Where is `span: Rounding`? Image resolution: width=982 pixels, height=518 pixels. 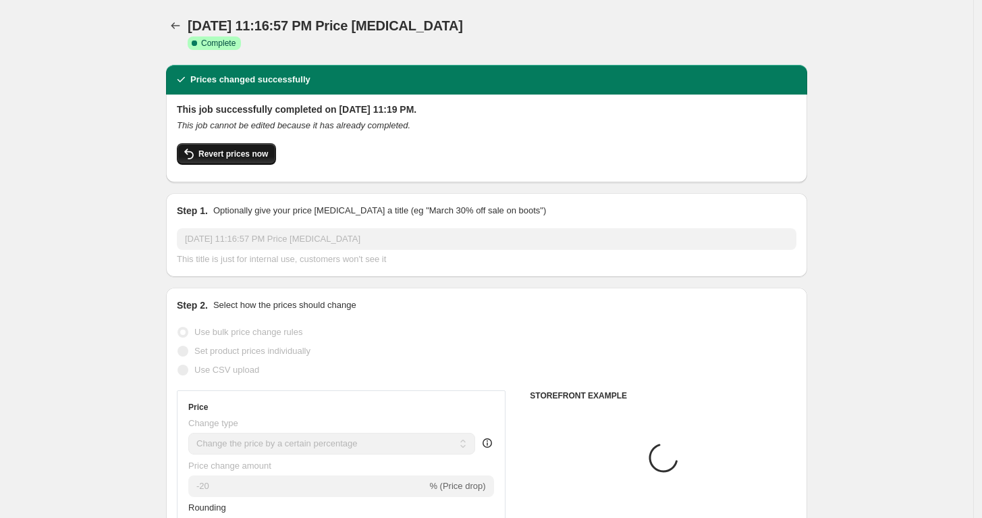
span: Rounding is located at coordinates (207, 507).